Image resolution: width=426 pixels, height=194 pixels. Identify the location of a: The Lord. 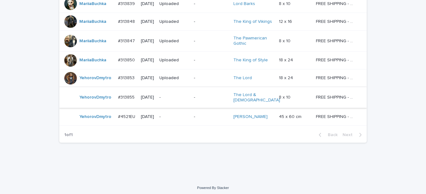
(242, 78).